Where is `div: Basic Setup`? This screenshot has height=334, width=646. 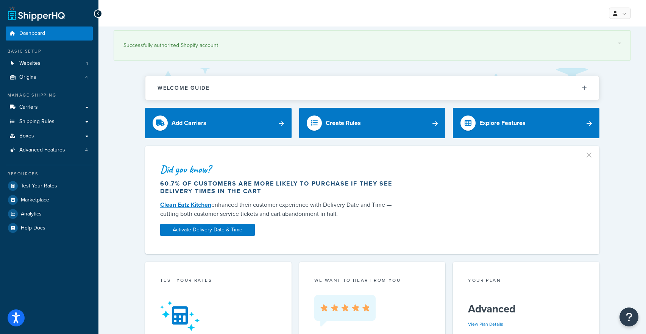 div: Basic Setup is located at coordinates (49, 51).